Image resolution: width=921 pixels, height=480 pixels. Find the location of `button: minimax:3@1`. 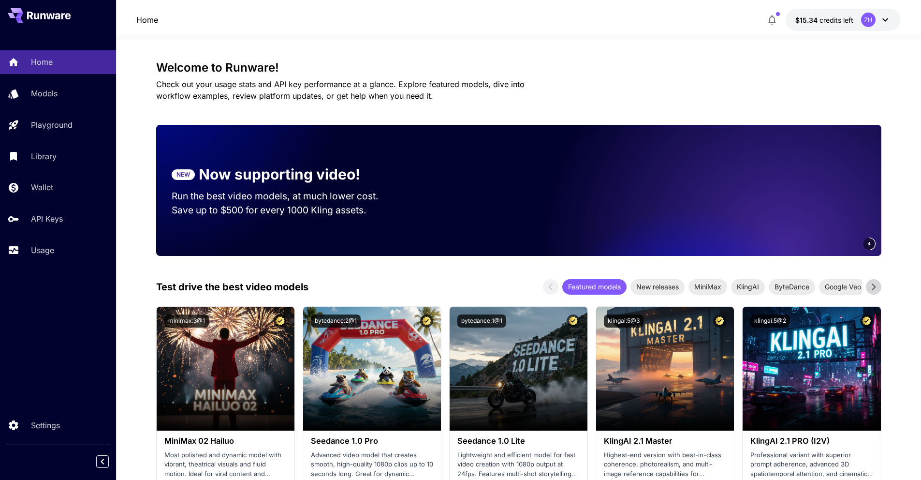

button: minimax:3@1 is located at coordinates (187, 321).